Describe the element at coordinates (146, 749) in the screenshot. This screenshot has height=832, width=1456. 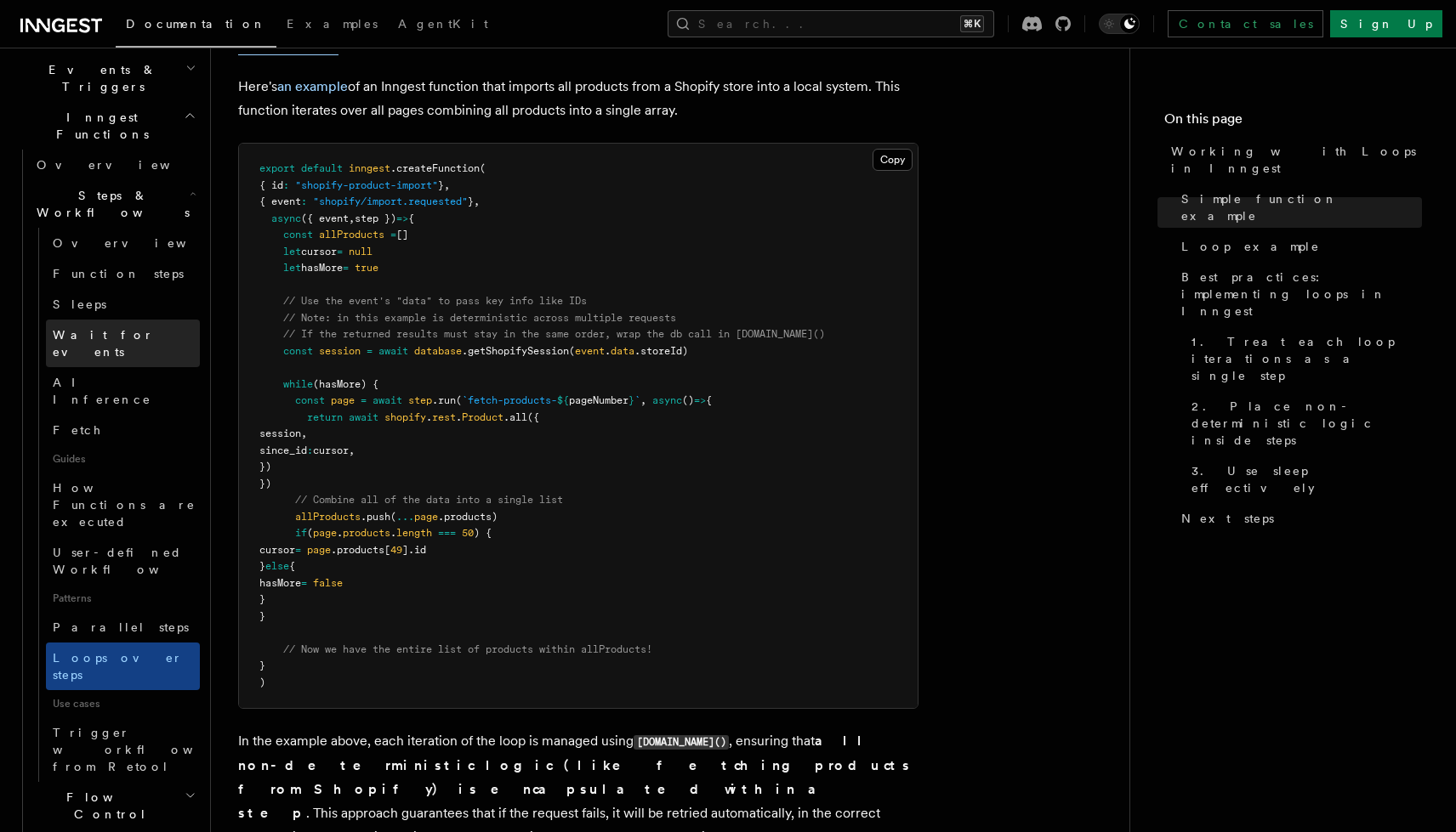
I see `span: Trigger workflows from Retool` at that location.